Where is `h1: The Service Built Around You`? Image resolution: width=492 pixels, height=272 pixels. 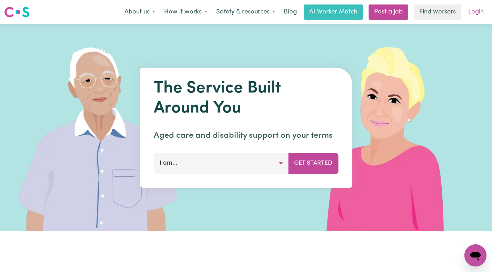
h1: The Service Built Around You is located at coordinates (246, 98).